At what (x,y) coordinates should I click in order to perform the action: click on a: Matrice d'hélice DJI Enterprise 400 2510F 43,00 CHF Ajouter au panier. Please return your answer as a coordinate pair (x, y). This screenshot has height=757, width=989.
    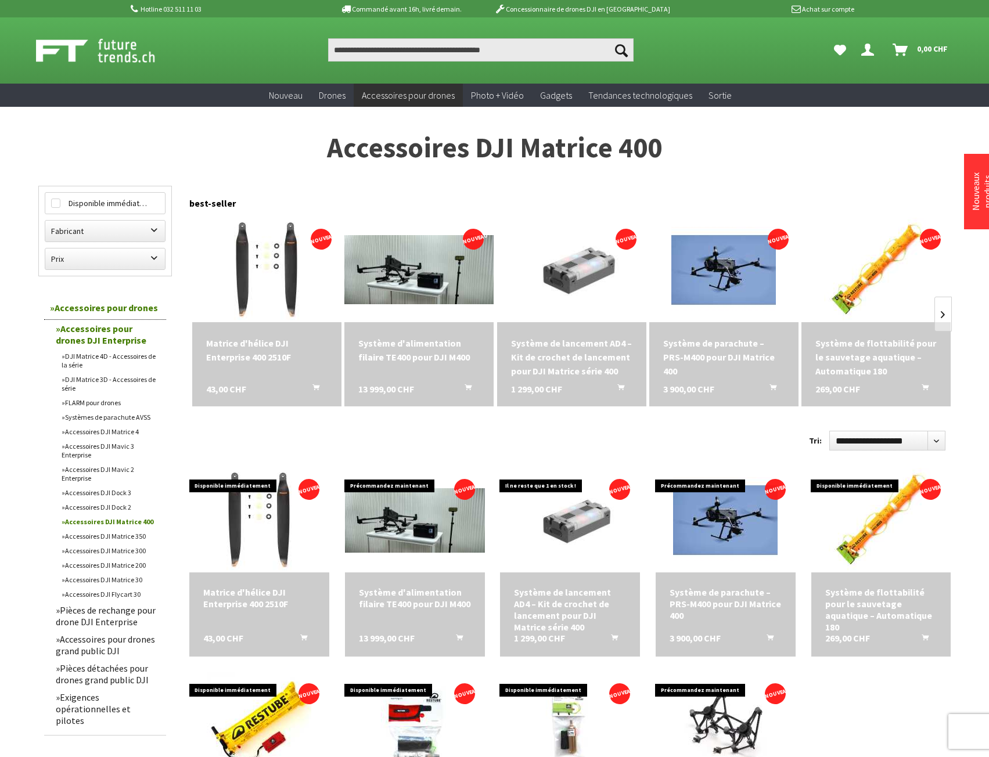
    Looking at the image, I should click on (259, 598).